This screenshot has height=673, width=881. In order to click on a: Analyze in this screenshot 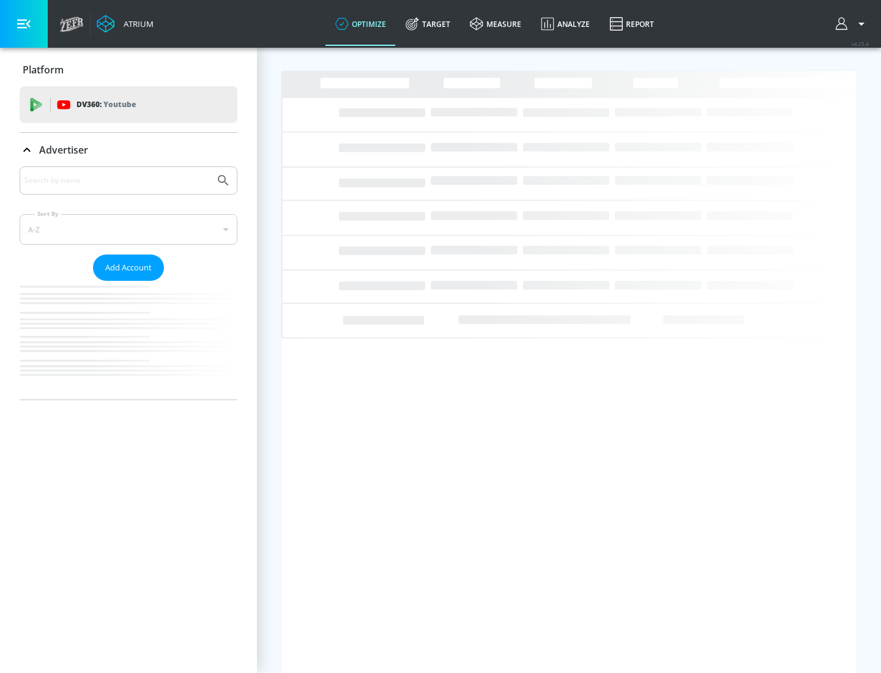, I will do `click(566, 24)`.